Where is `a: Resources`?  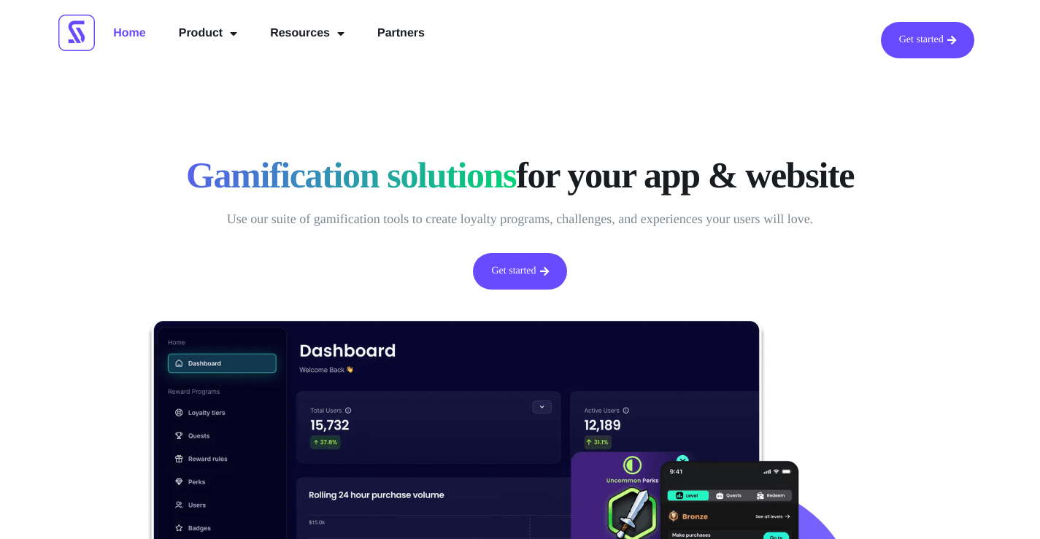
a: Resources is located at coordinates (307, 34).